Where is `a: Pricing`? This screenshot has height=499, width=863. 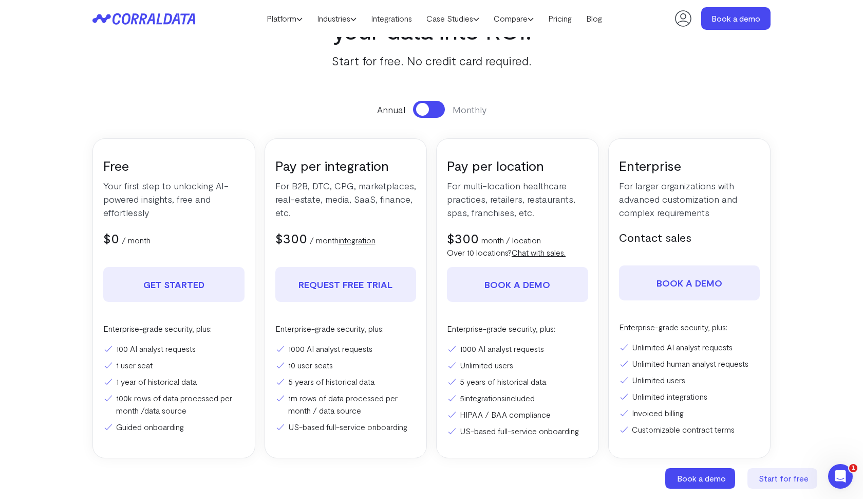
a: Pricing is located at coordinates (560, 19).